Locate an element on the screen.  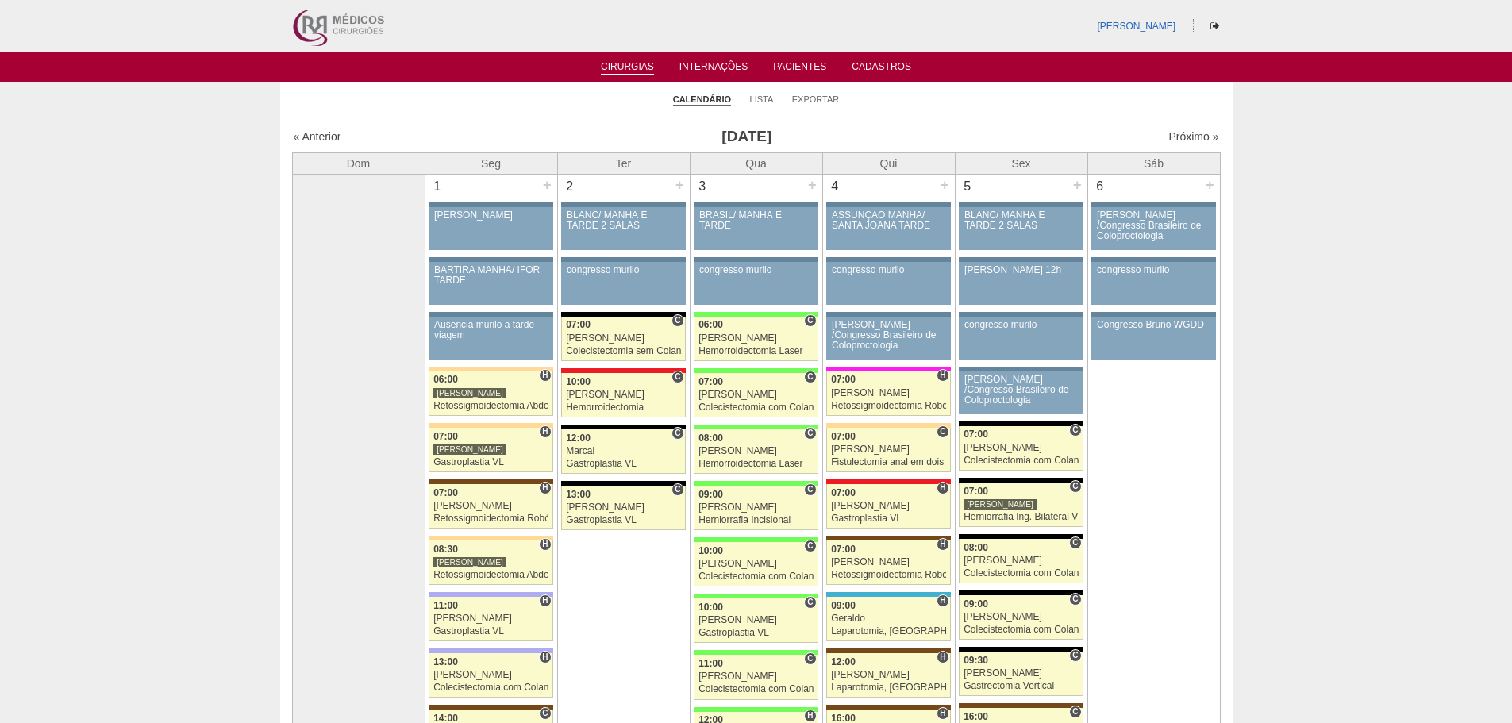
div: Retossigmoidectomia Robótica is located at coordinates (888, 575).